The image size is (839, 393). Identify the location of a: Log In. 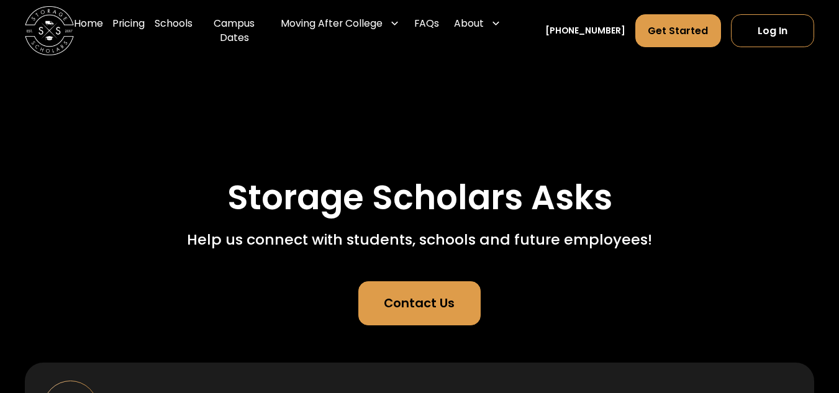
(773, 30).